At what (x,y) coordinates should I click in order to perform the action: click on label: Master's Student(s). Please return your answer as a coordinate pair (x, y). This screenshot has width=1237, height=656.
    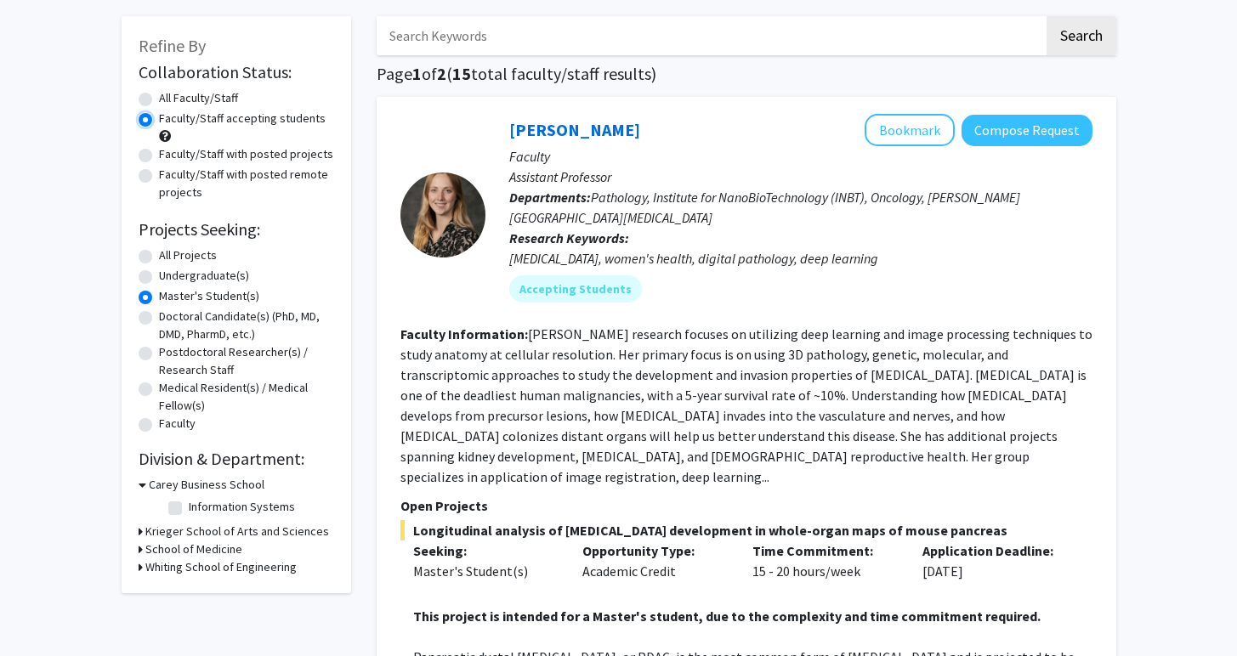
    Looking at the image, I should click on (209, 296).